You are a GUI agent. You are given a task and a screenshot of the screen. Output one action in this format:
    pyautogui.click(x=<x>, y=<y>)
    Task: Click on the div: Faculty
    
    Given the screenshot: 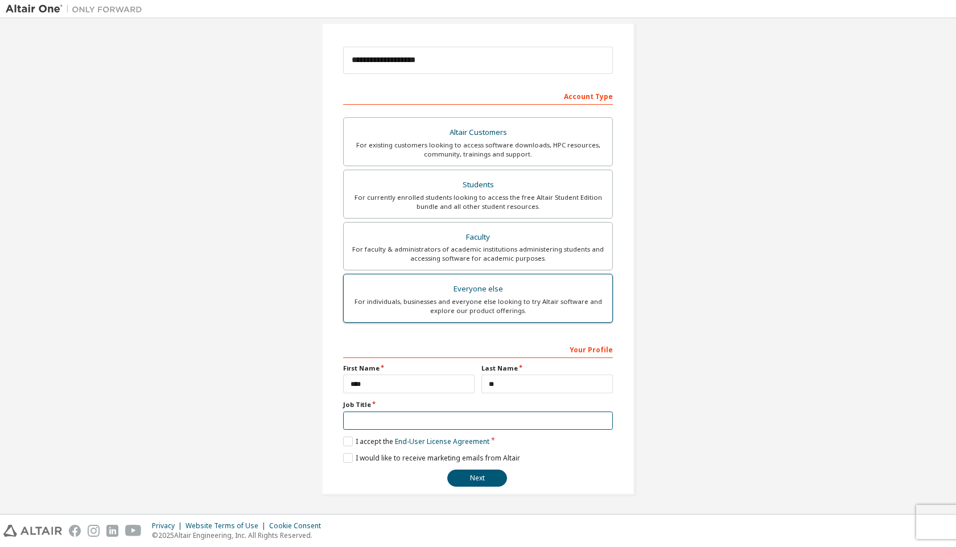 What is the action you would take?
    pyautogui.click(x=478, y=237)
    